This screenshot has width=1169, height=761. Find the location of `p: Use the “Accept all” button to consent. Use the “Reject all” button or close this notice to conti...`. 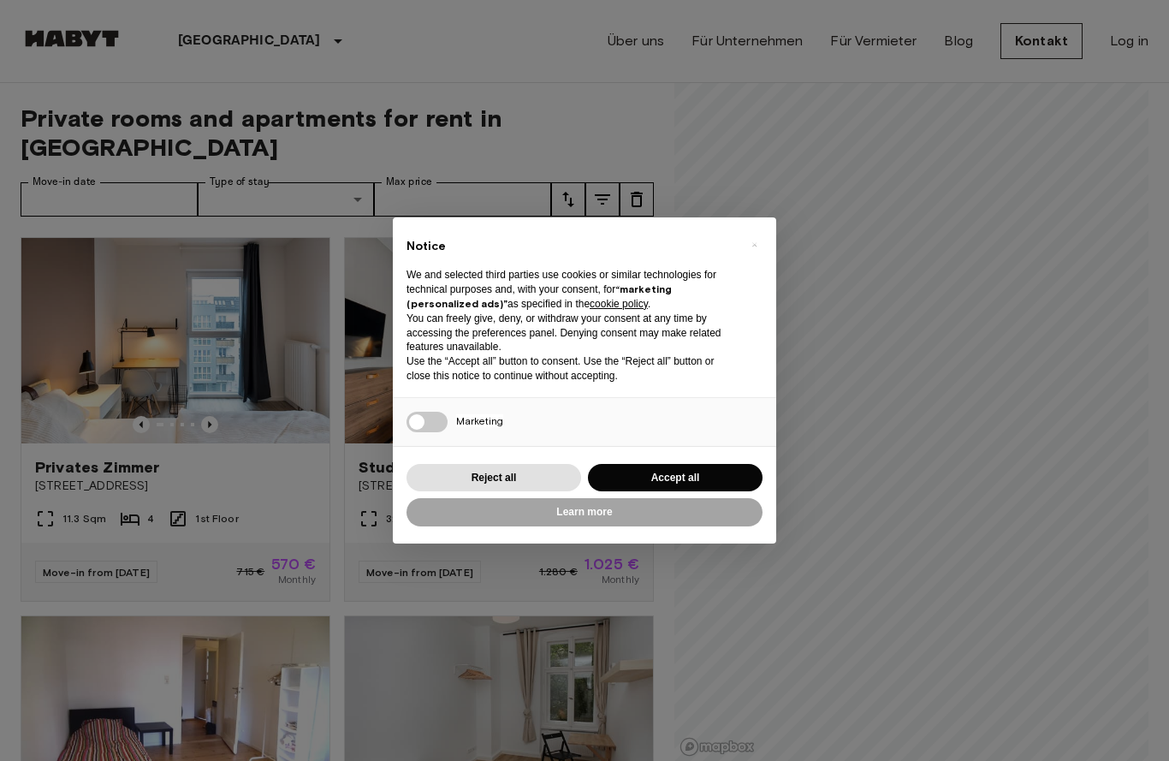

p: Use the “Accept all” button to consent. Use the “Reject all” button or close this notice to conti... is located at coordinates (571, 369).